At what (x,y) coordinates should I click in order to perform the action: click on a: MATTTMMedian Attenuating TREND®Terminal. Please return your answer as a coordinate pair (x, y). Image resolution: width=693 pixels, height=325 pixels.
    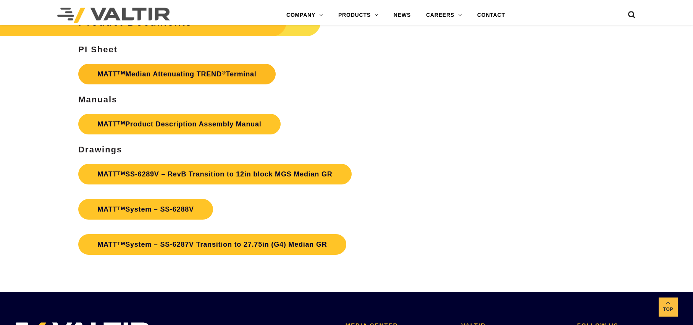
    Looking at the image, I should click on (177, 74).